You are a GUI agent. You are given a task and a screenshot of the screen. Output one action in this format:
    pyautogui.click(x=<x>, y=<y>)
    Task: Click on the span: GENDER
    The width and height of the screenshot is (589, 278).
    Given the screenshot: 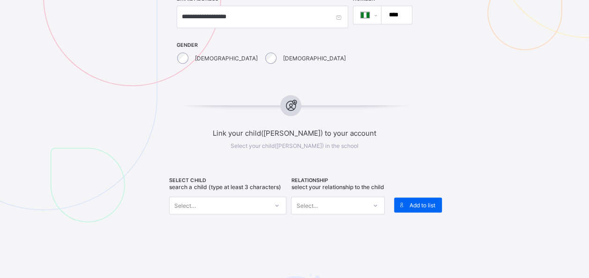 What is the action you would take?
    pyautogui.click(x=262, y=45)
    